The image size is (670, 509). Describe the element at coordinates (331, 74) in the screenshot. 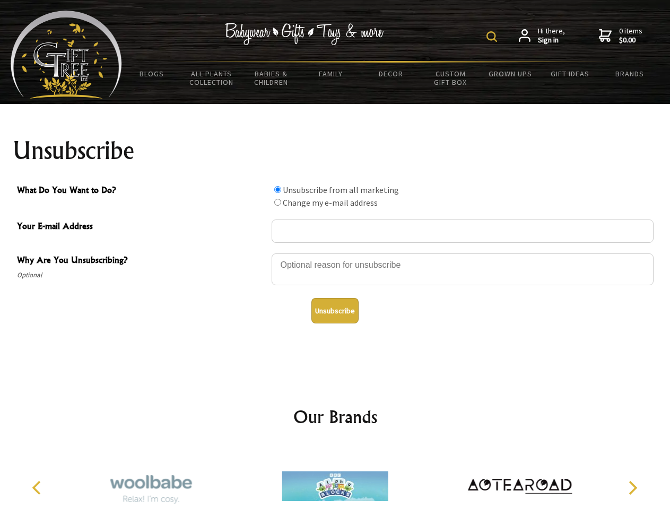

I see `a: Family` at that location.